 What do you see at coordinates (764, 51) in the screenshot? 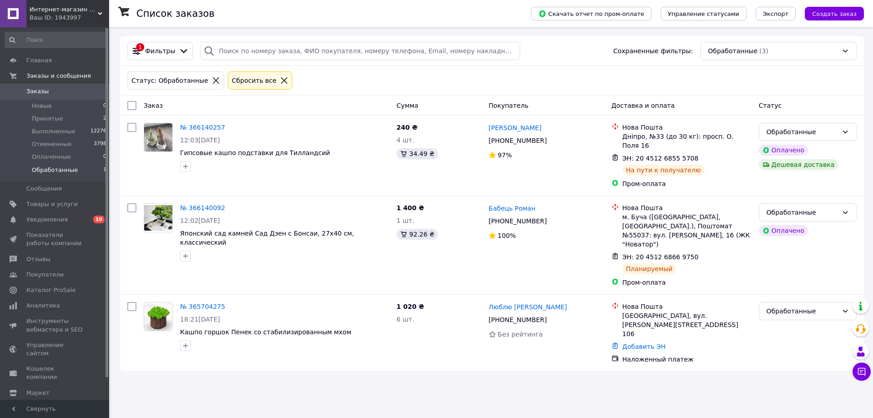
I see `span: (3)` at bounding box center [764, 51].